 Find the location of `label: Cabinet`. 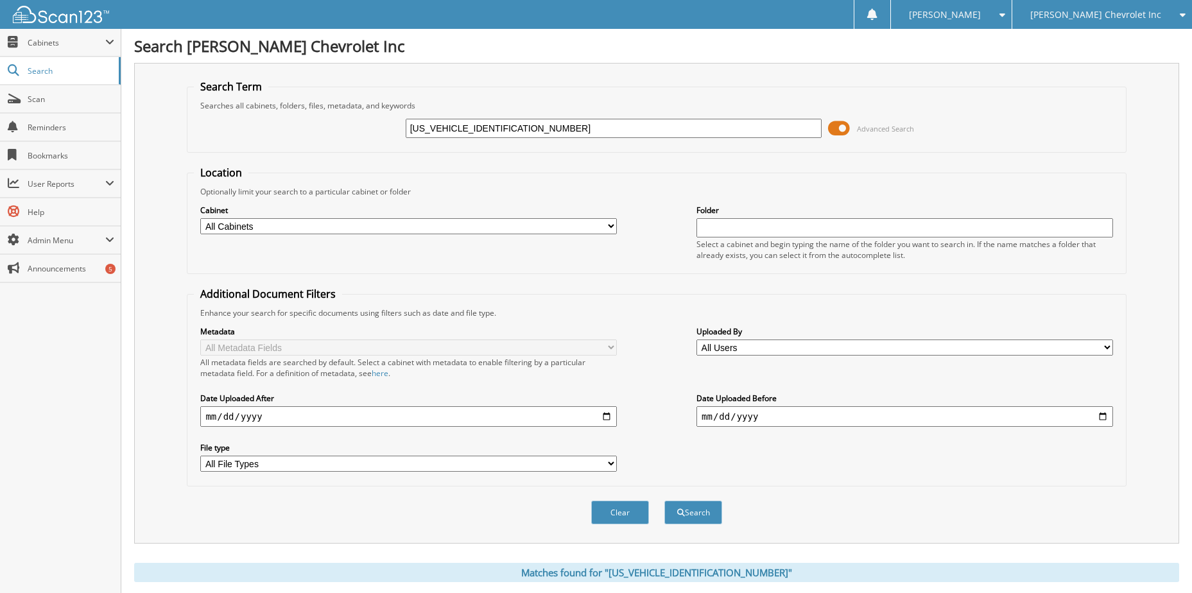

label: Cabinet is located at coordinates (408, 210).